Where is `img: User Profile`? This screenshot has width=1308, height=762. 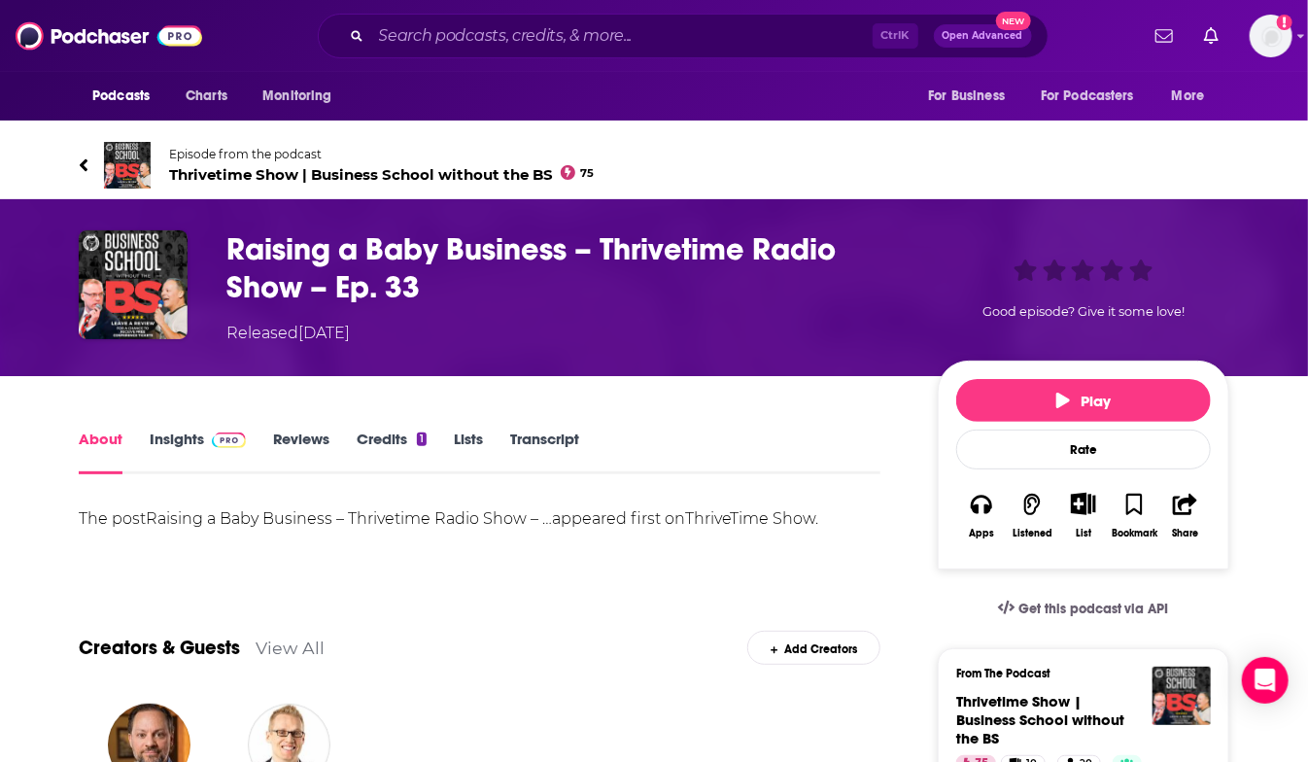 img: User Profile is located at coordinates (1271, 36).